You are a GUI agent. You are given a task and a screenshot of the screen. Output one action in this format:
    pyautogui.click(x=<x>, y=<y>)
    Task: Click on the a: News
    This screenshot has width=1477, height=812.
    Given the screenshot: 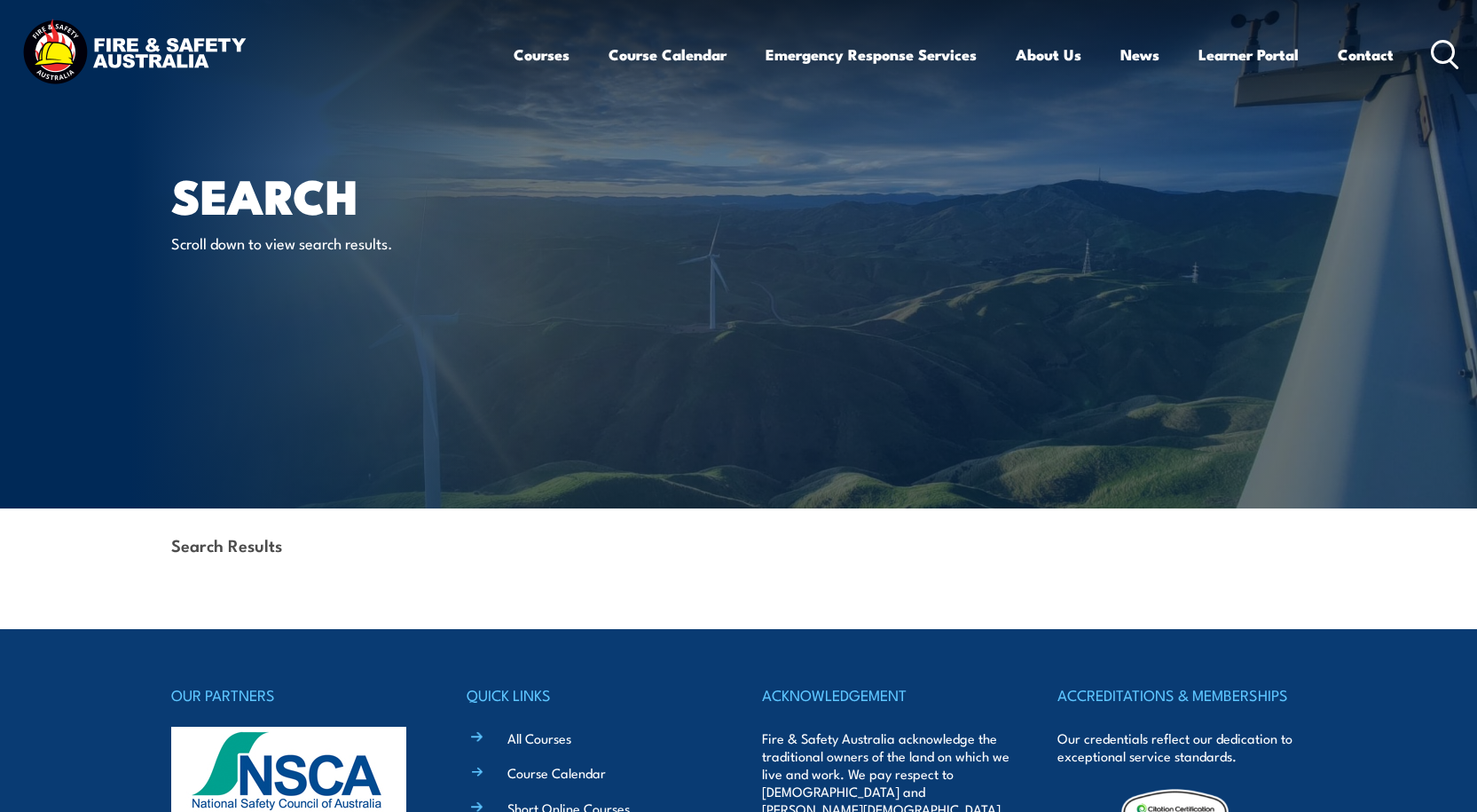 What is the action you would take?
    pyautogui.click(x=1140, y=54)
    